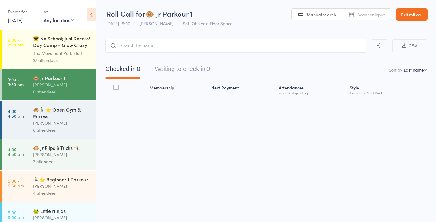  Describe the element at coordinates (62, 130) in the screenshot. I see `div: 8 attendees` at that location.